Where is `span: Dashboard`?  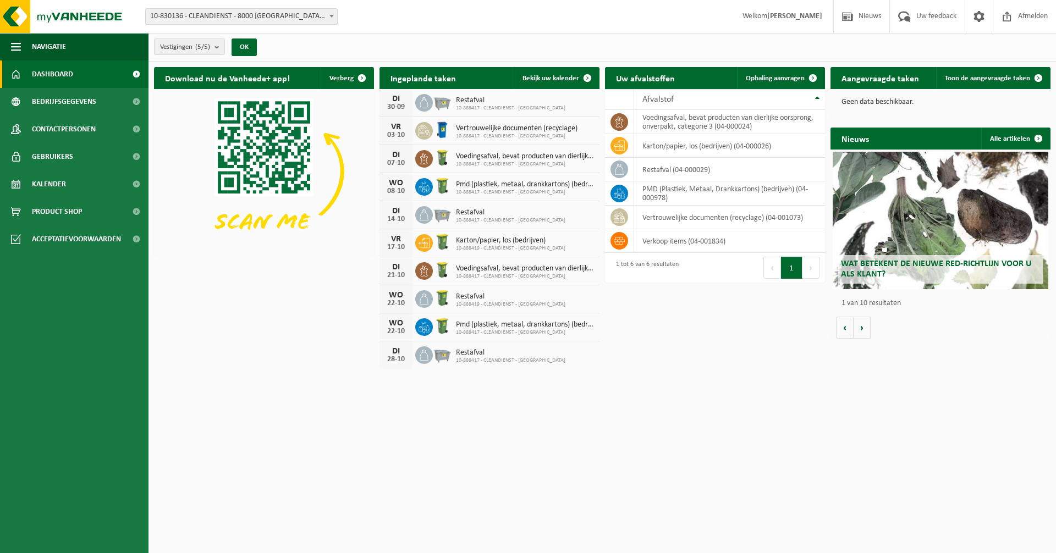 span: Dashboard is located at coordinates (52, 74).